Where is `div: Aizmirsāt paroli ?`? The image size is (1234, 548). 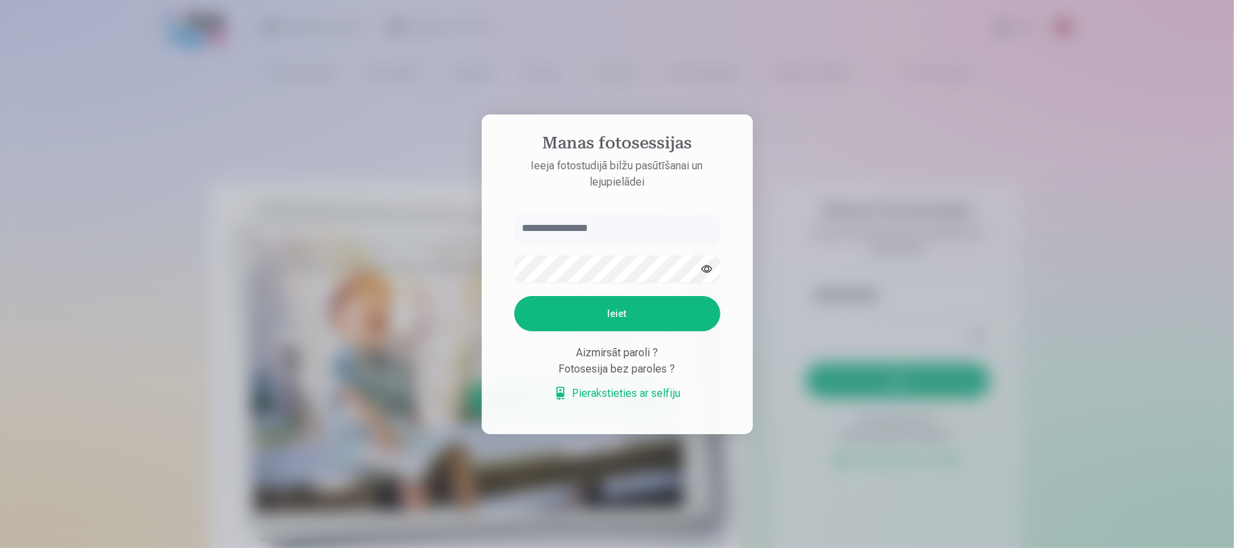
div: Aizmirsāt paroli ? is located at coordinates (617, 353).